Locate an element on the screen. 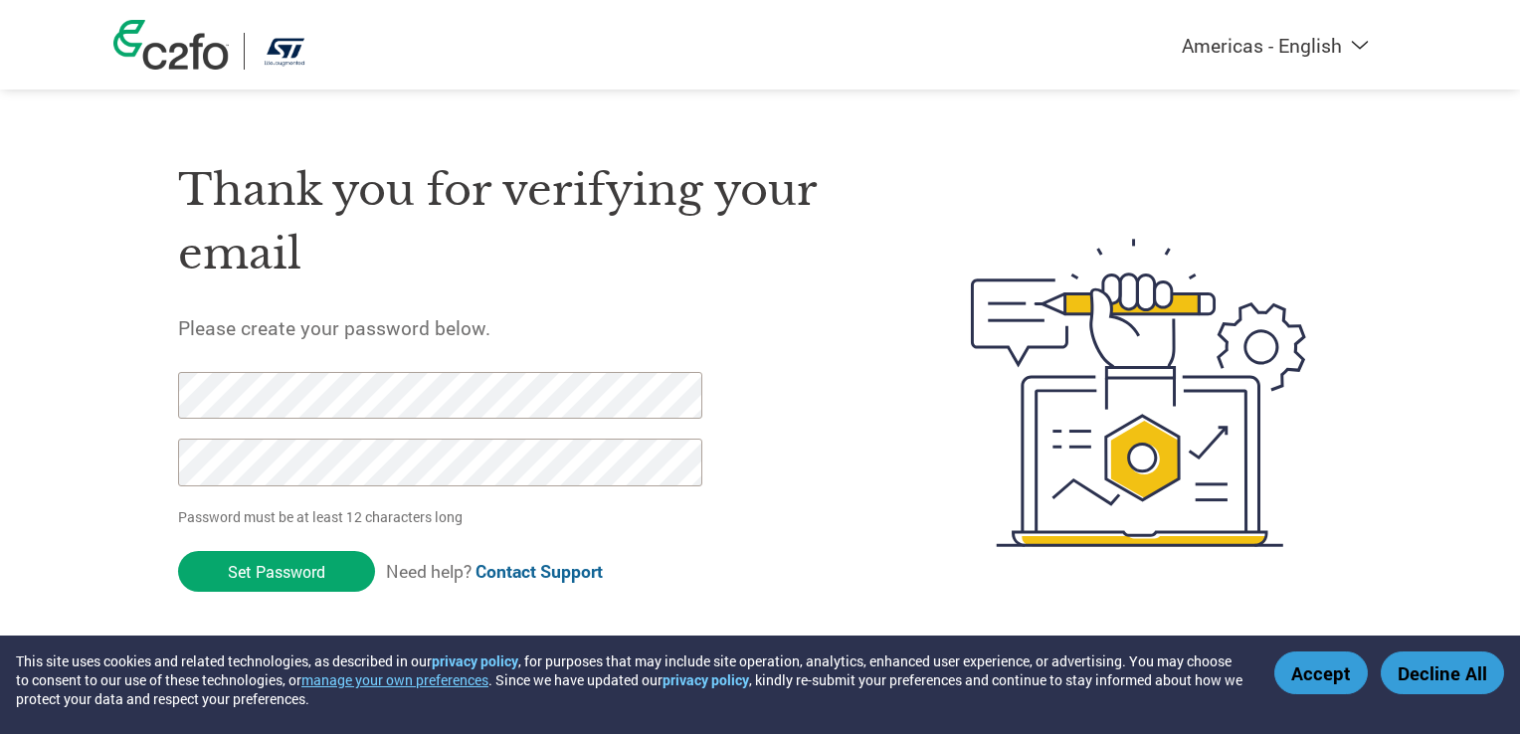 The height and width of the screenshot is (734, 1520). button: Decline All is located at coordinates (1442, 672).